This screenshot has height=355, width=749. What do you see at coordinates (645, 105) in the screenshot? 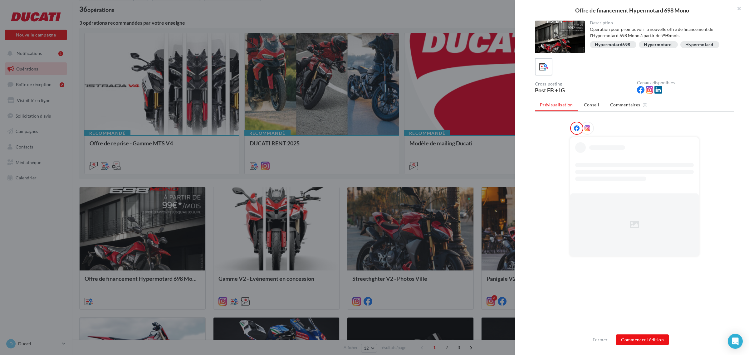
I see `span: (0)` at bounding box center [645, 105].